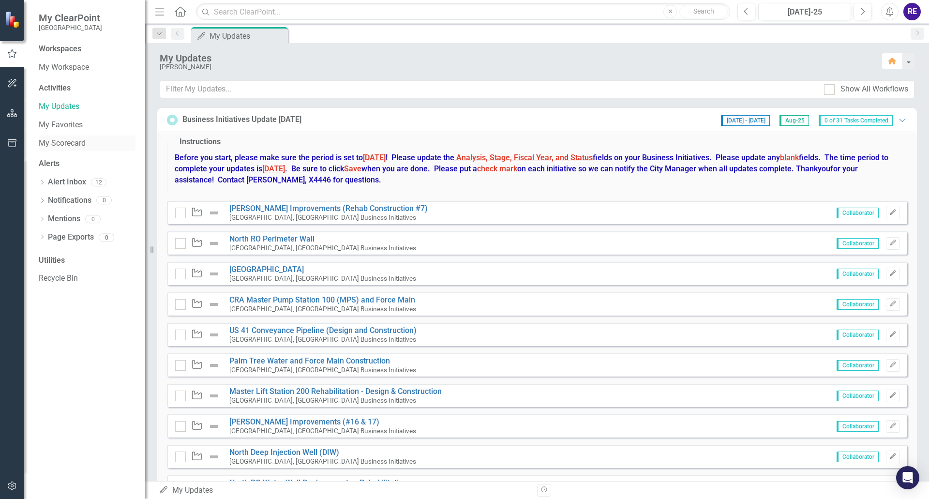 This screenshot has height=499, width=929. I want to click on button: Search, so click(704, 12).